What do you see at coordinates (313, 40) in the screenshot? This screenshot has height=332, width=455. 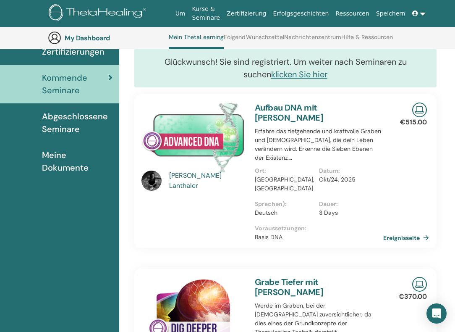 I see `a: Nachrichtenzentrum` at bounding box center [313, 40].